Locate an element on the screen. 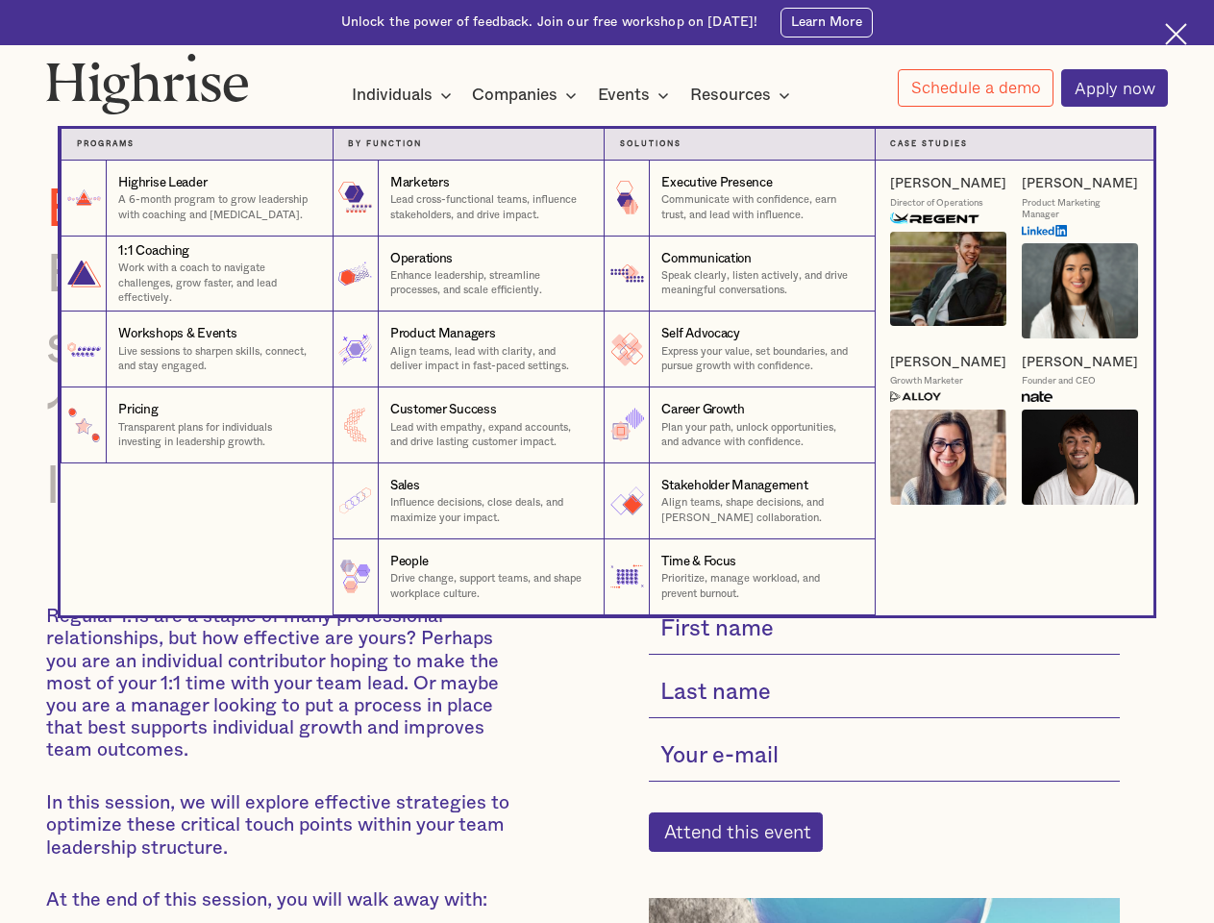 This screenshot has width=1214, height=923. a: Workshops & EventsLive sessions to sharpen skills, connect, and stay engaged. is located at coordinates (196, 349).